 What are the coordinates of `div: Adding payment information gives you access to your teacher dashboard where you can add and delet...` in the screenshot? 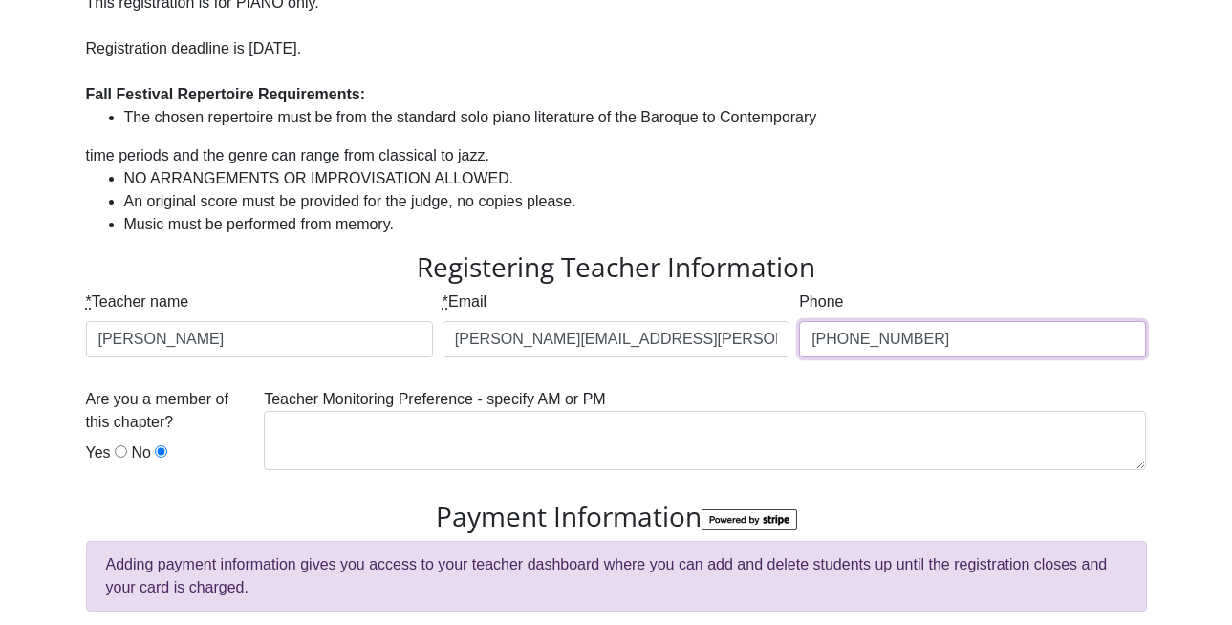 It's located at (617, 576).